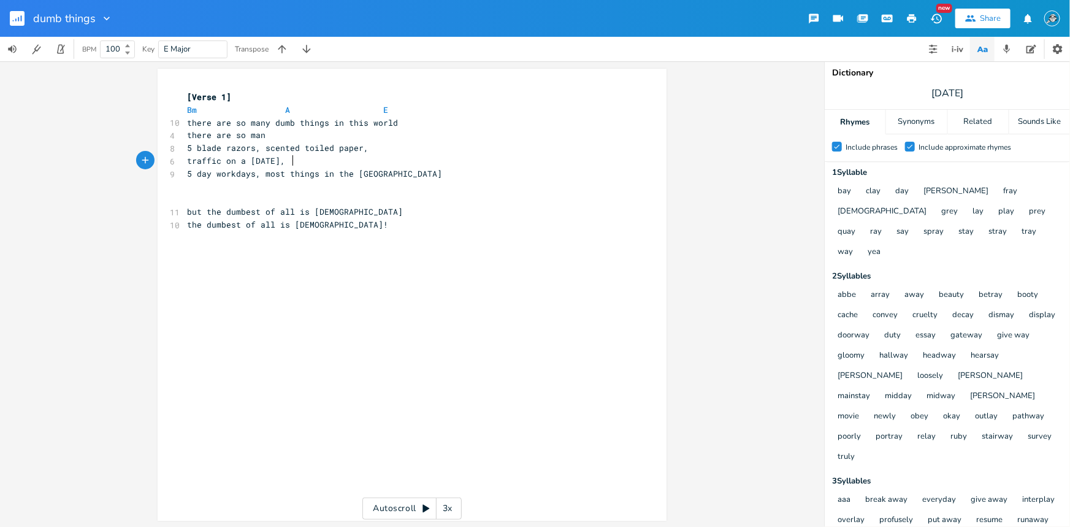 This screenshot has height=527, width=1070. Describe the element at coordinates (978, 212) in the screenshot. I see `button: lay` at that location.